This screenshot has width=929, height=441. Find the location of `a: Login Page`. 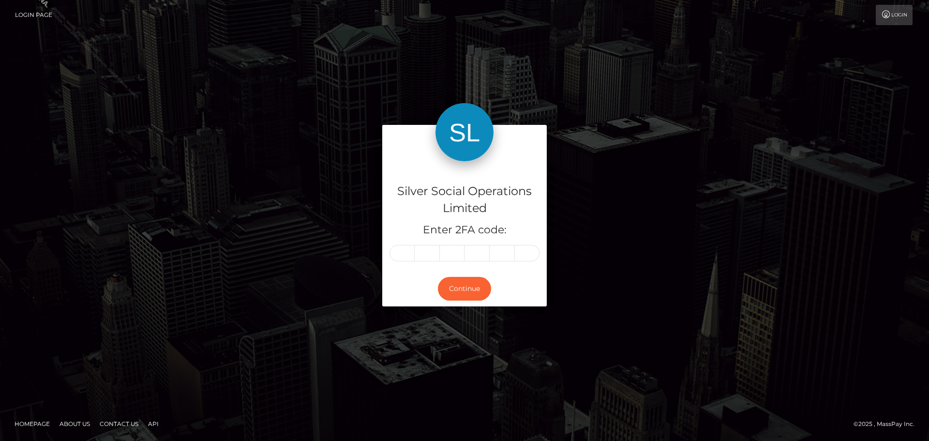

a: Login Page is located at coordinates (33, 15).